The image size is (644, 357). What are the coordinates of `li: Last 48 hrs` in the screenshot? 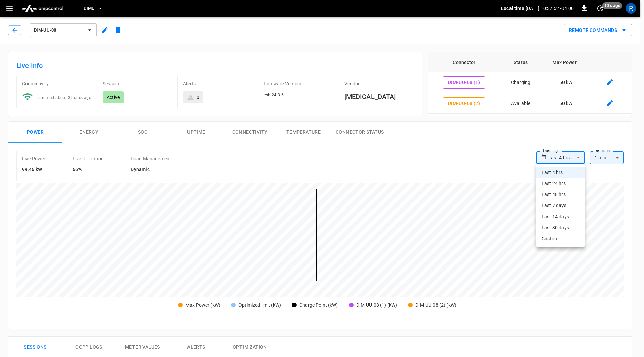 It's located at (560, 195).